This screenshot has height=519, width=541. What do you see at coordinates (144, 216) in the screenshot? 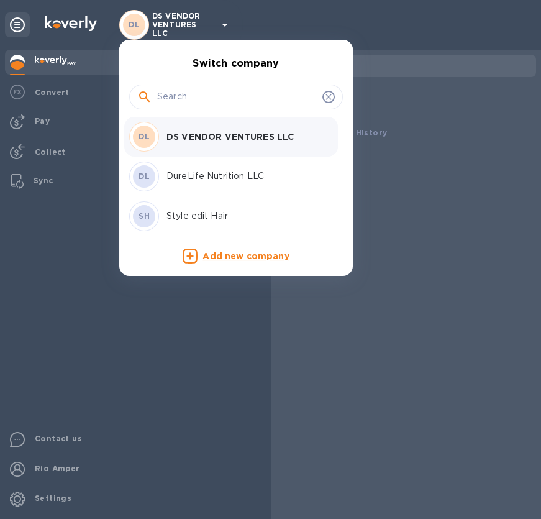
I see `b: SH` at bounding box center [144, 216].